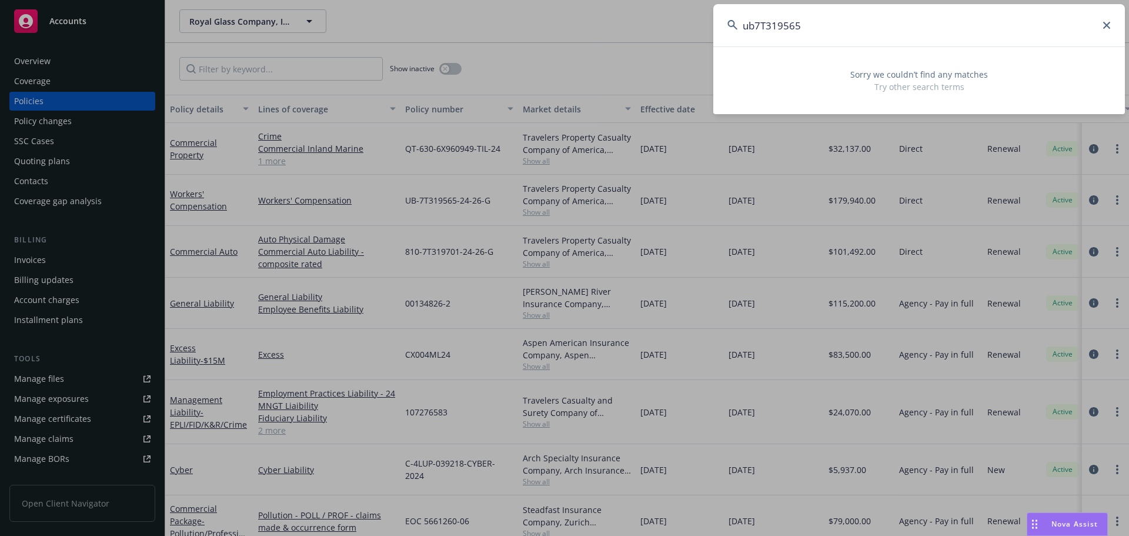 The width and height of the screenshot is (1129, 536). I want to click on span: Sorry we couldn’t find any matches, so click(919, 74).